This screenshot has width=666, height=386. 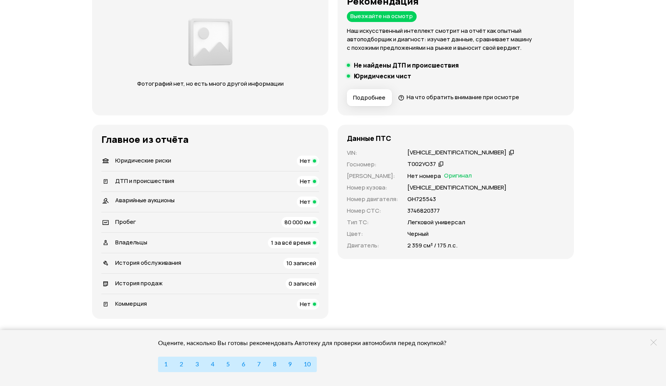 What do you see at coordinates (372, 199) in the screenshot?
I see `p: Номер двигателя :` at bounding box center [372, 199].